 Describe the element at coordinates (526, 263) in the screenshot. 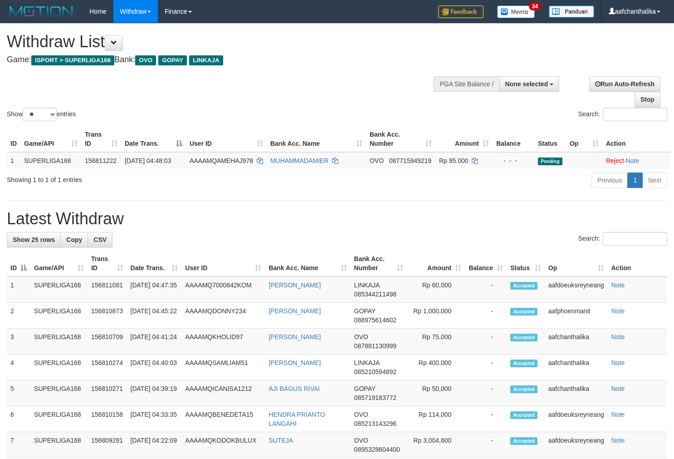

I see `th: Status: activate to sort column ascending` at that location.